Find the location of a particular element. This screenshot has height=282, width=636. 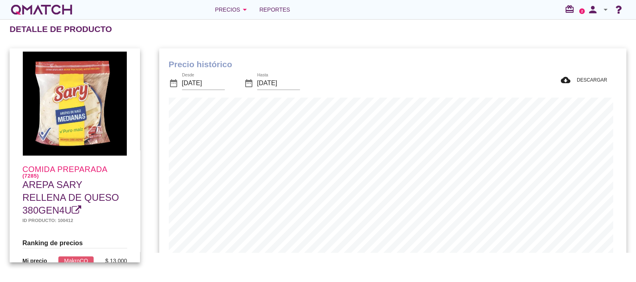

a: white-qmatch-logo is located at coordinates (42, 10).